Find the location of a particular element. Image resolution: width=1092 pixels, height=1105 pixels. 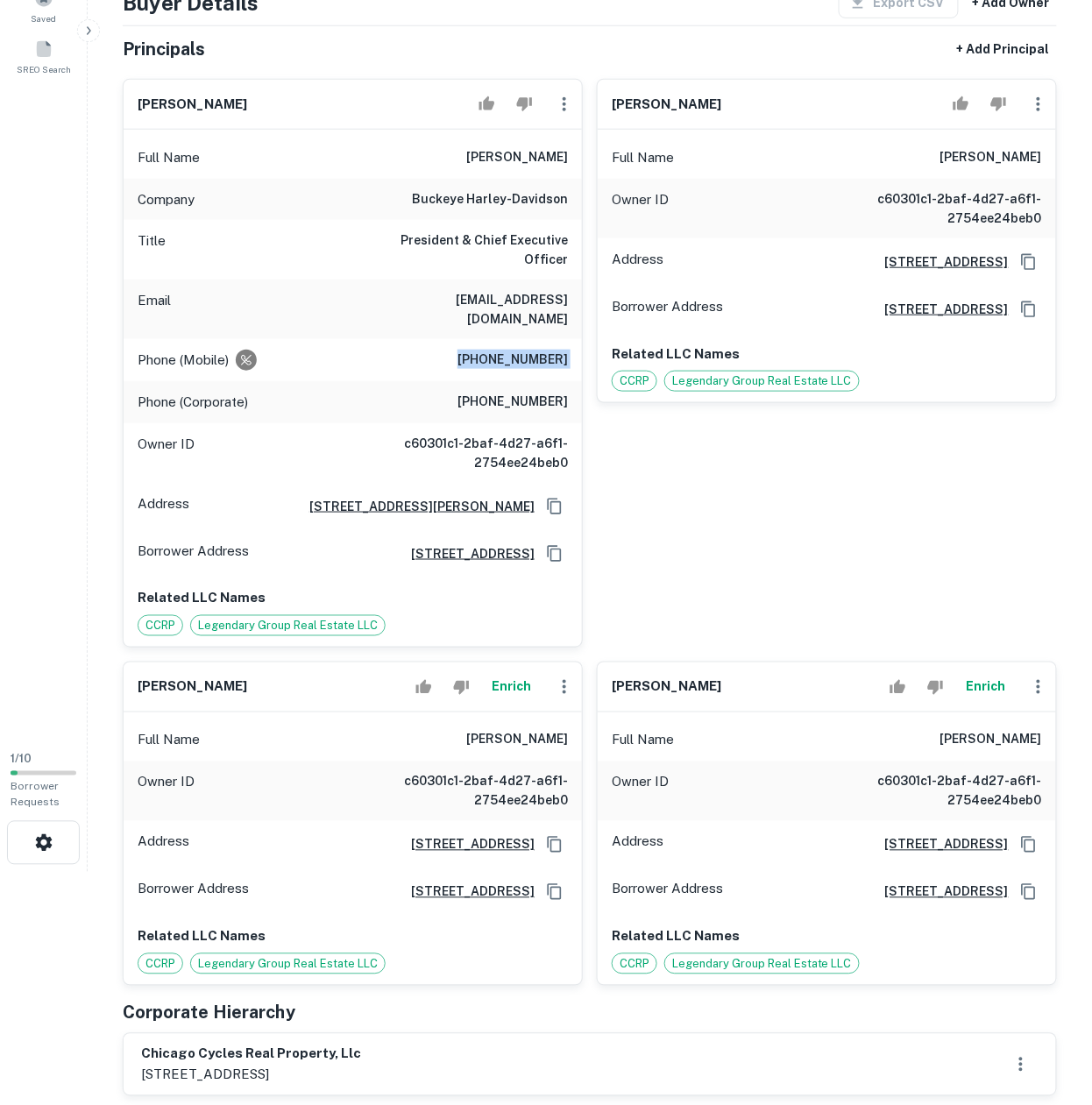

h5: Principals is located at coordinates (164, 49).